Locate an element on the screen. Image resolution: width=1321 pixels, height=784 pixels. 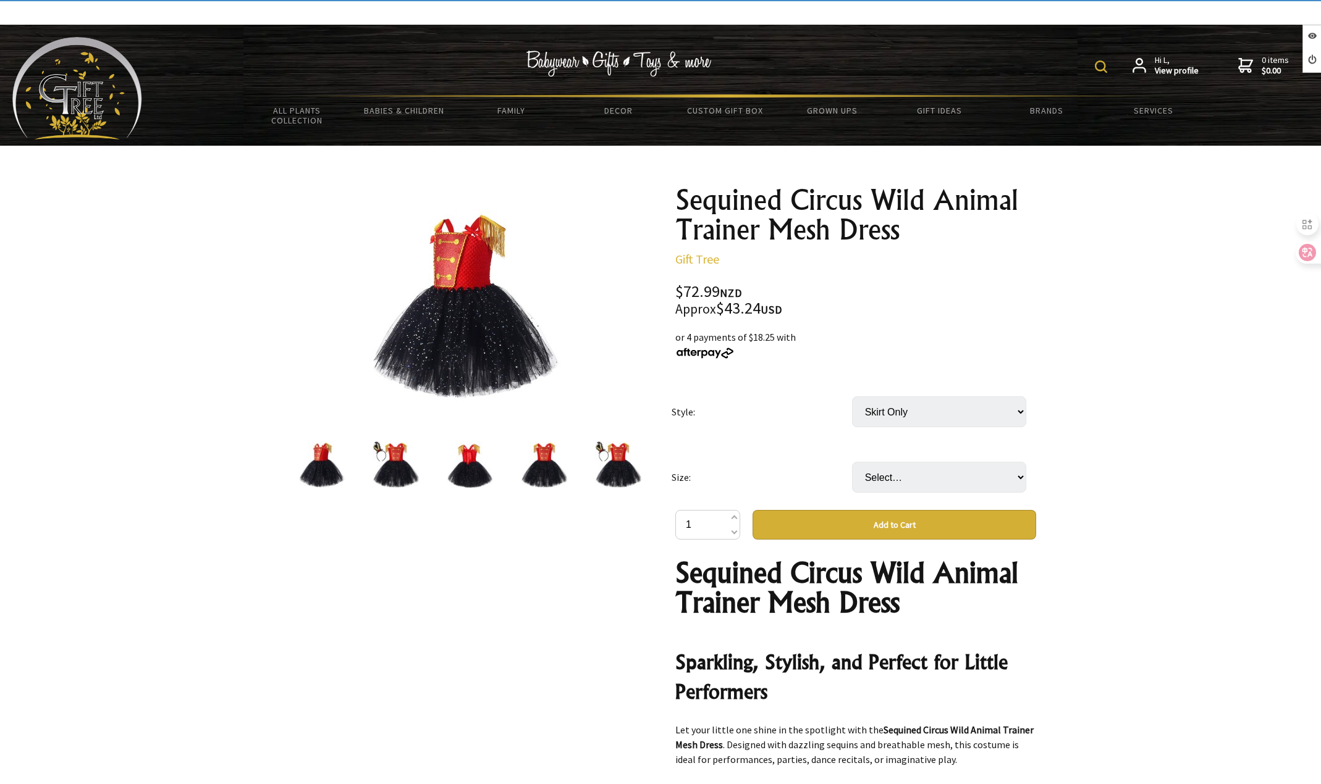
p: Let your little one shine in the spotlight with the . Designed with dazzling sequins and breathab... is located at coordinates (855, 745).